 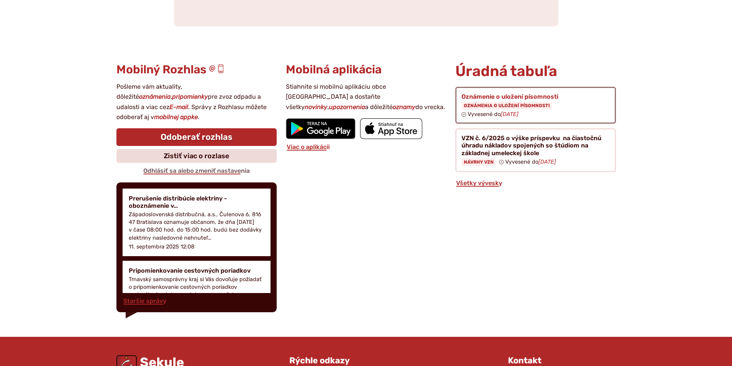 I want to click on img: Prejsť na mobilnú aplikáciu Sekule v službe Google Play, so click(x=321, y=129).